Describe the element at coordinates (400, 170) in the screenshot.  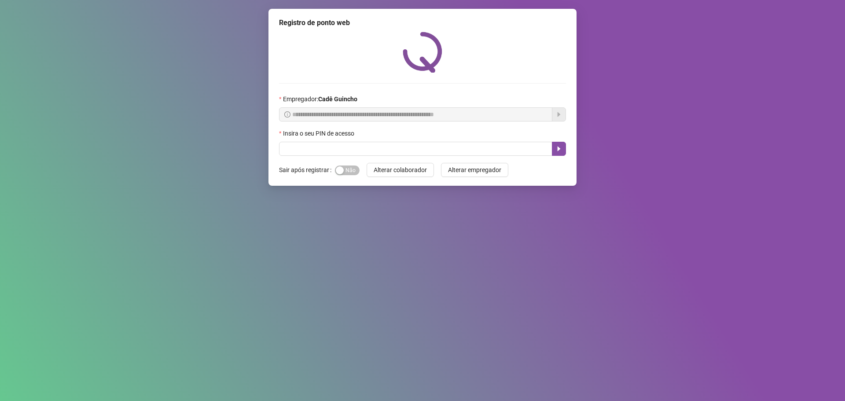
I see `button: Alterar colaborador` at that location.